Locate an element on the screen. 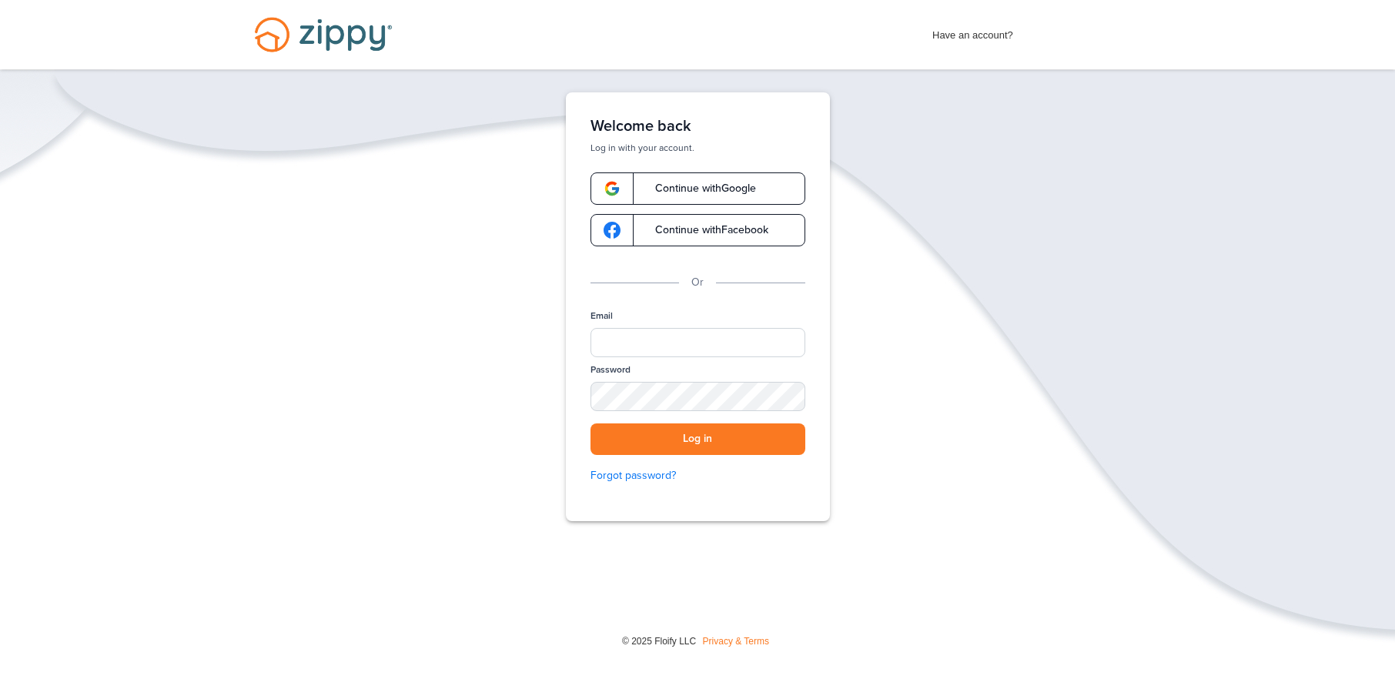  span: Continue with Google is located at coordinates (698, 189).